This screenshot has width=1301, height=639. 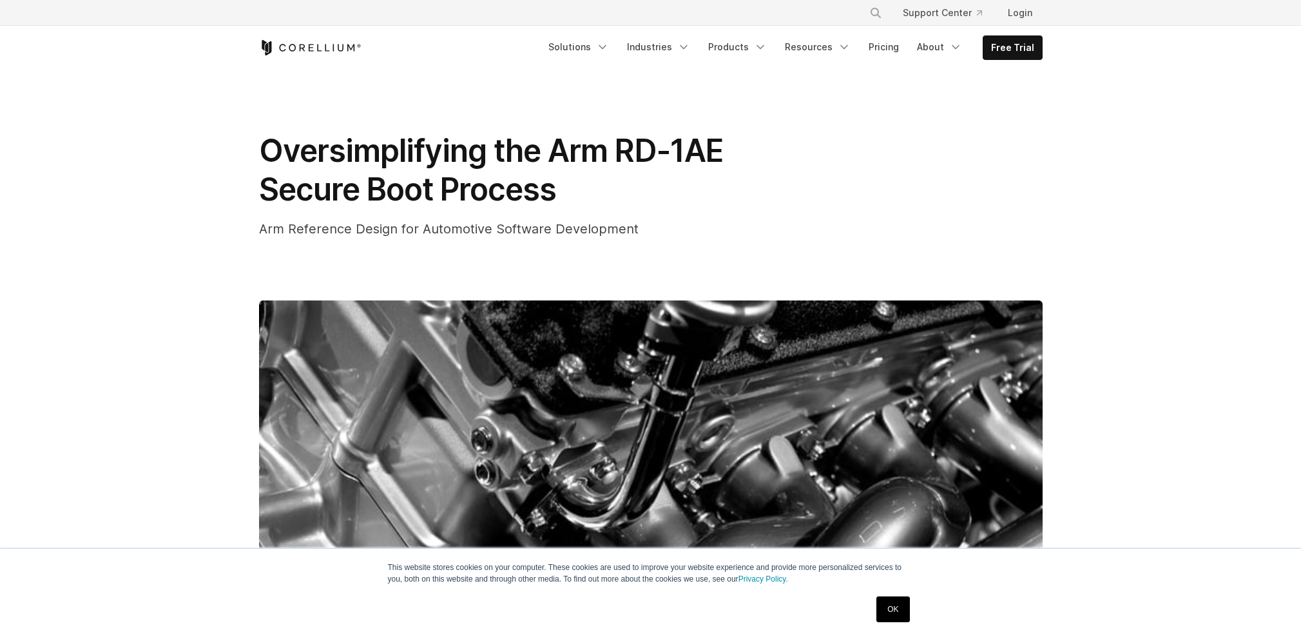 I want to click on a: Resources, so click(x=818, y=47).